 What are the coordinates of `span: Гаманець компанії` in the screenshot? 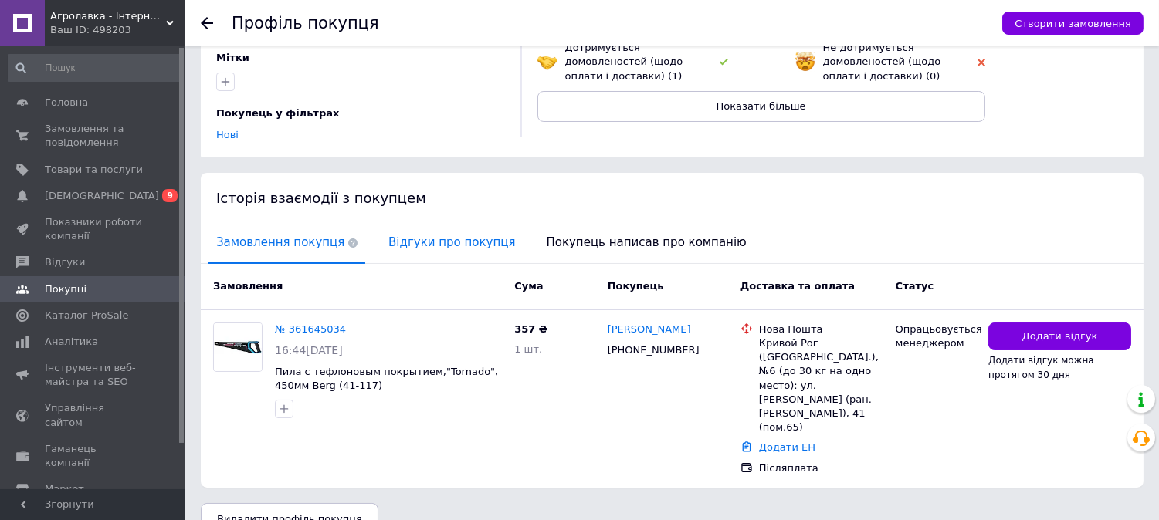 It's located at (93, 456).